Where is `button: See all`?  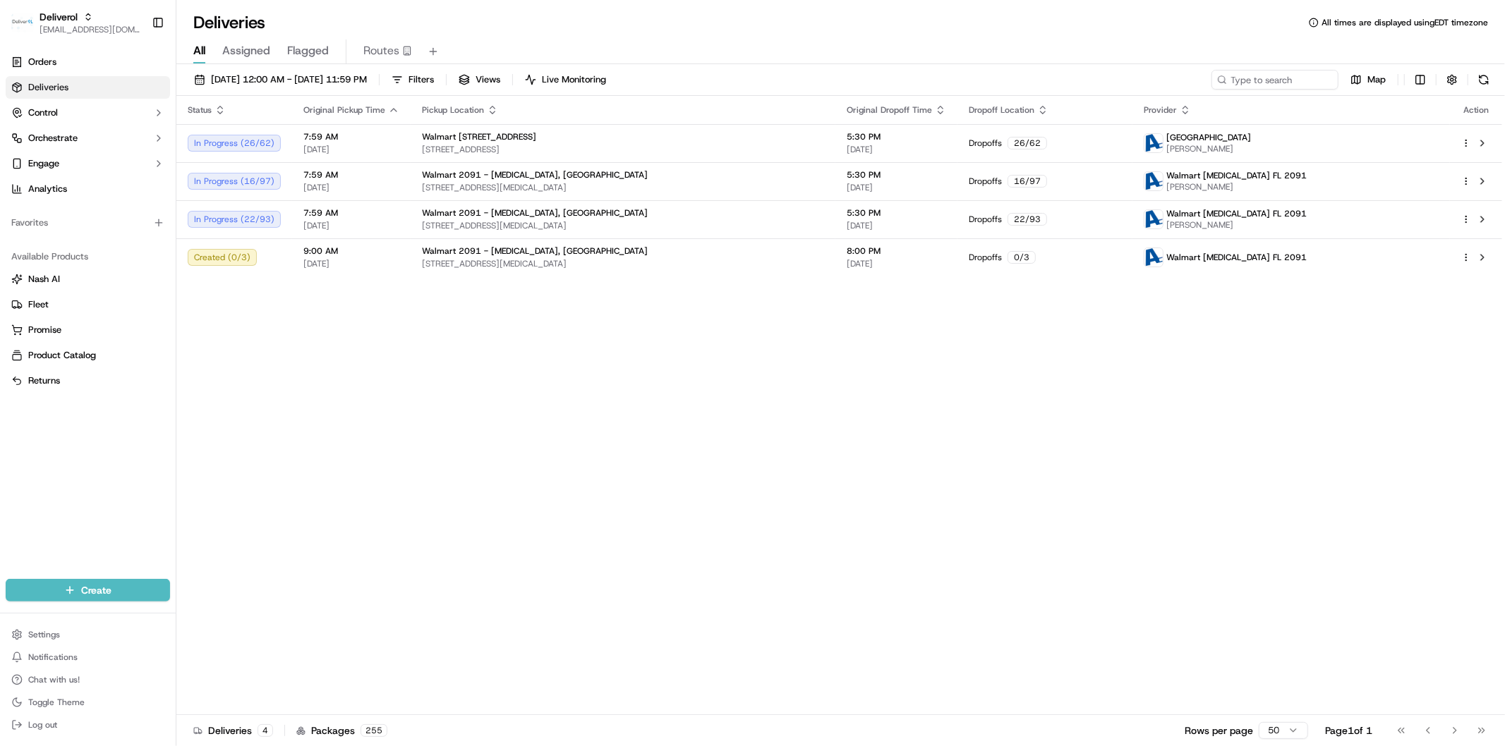 button: See all is located at coordinates (238, 189).